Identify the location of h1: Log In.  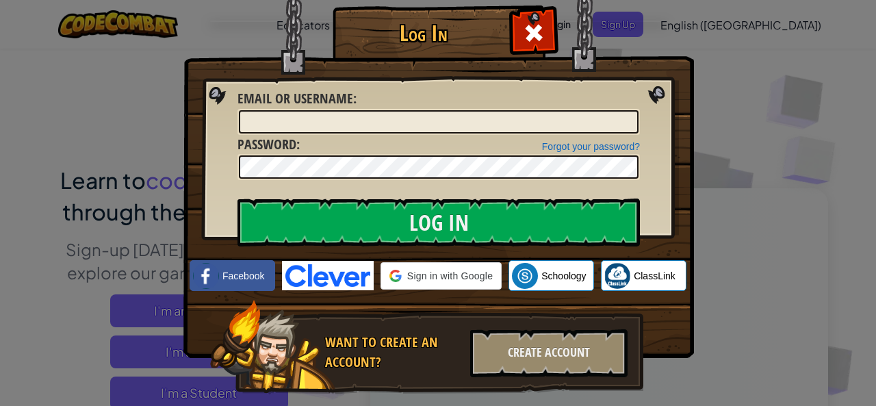
(423, 33).